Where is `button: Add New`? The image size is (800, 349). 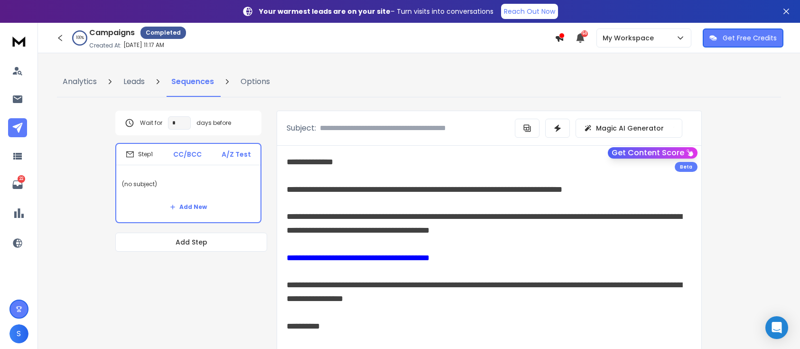
button: Add New is located at coordinates (188, 207).